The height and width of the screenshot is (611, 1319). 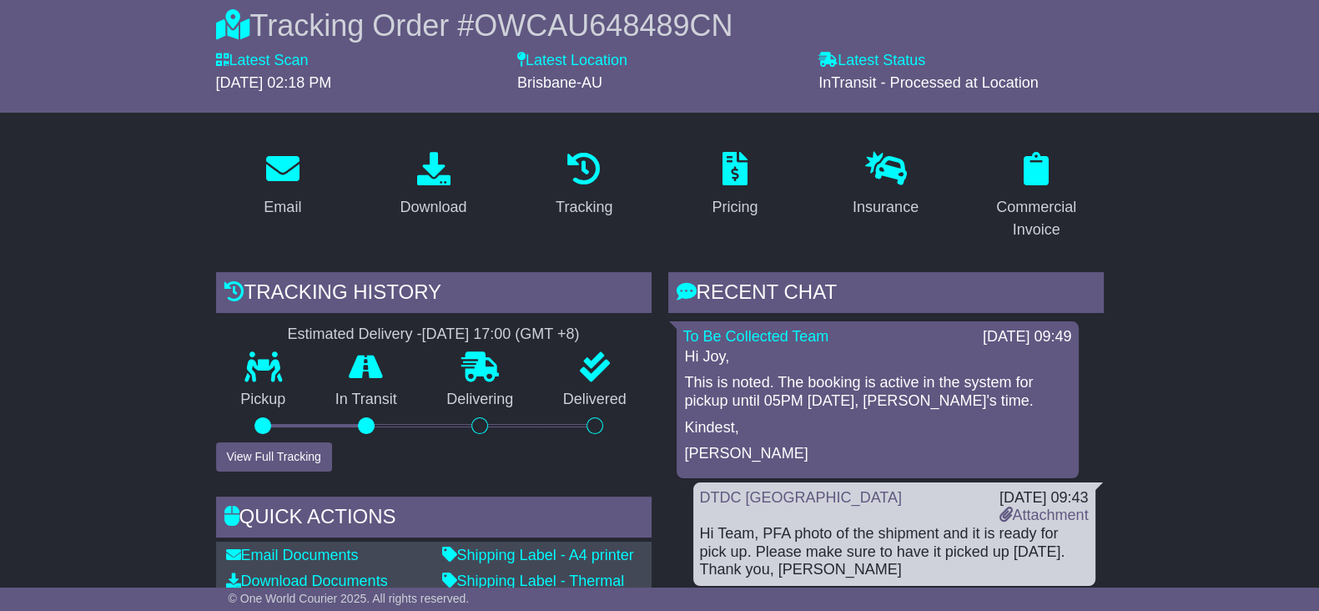 I want to click on div: Quick Actions, so click(x=434, y=519).